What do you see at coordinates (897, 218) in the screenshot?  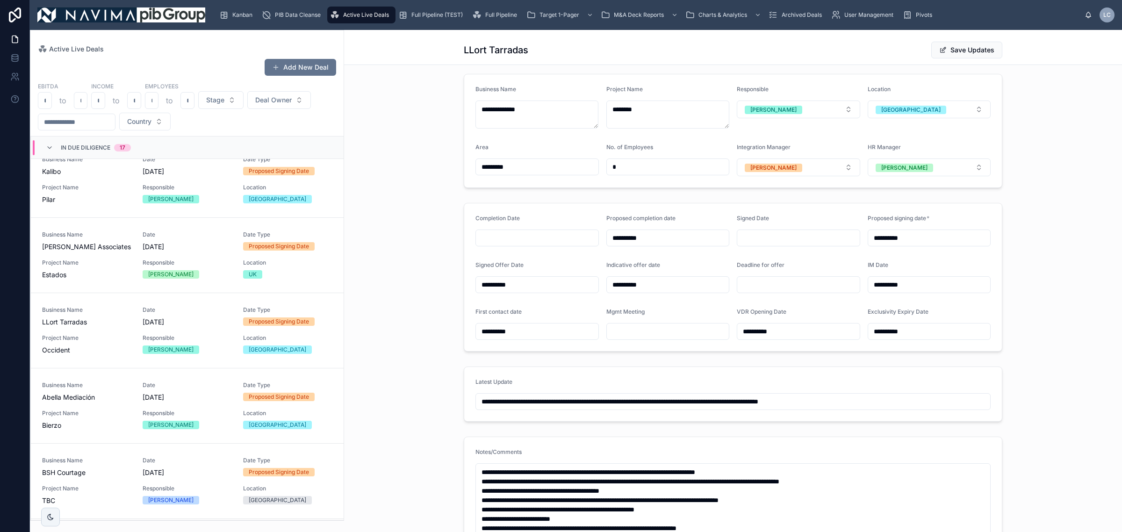 I see `span: Proposed signing date` at bounding box center [897, 218].